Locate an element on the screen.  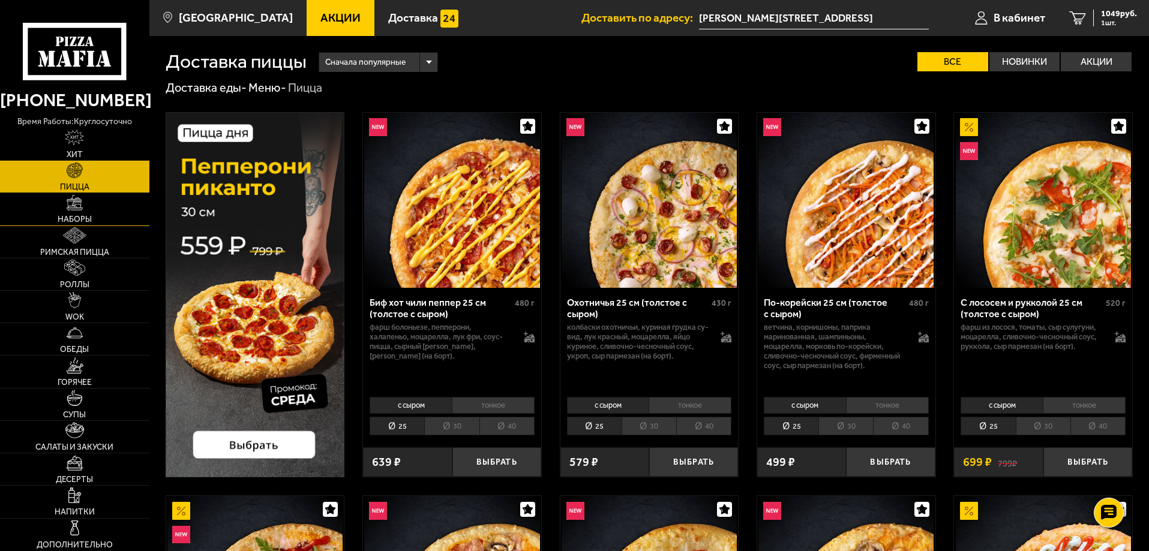
span: 1 шт. is located at coordinates (1119, 23).